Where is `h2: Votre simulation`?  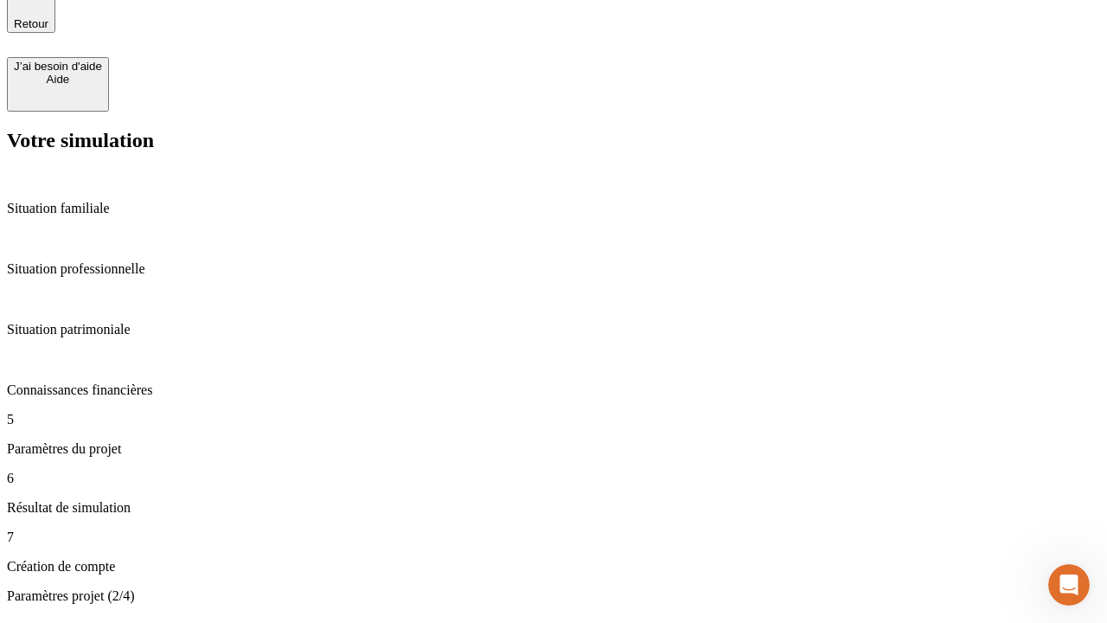 h2: Votre simulation is located at coordinates (553, 140).